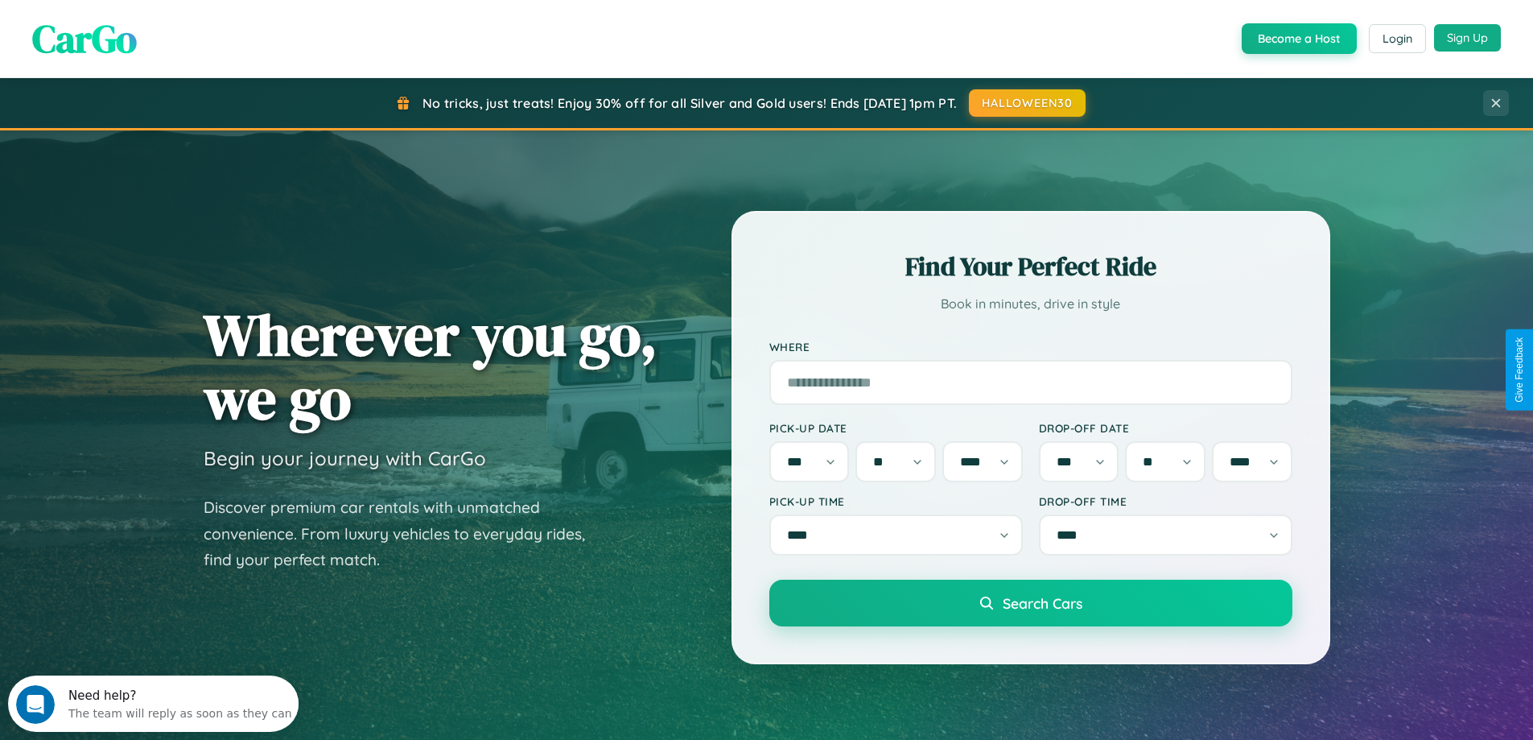 The image size is (1533, 740). What do you see at coordinates (172, 35) in the screenshot?
I see `div: The team will reply as soon as they can` at bounding box center [172, 35].